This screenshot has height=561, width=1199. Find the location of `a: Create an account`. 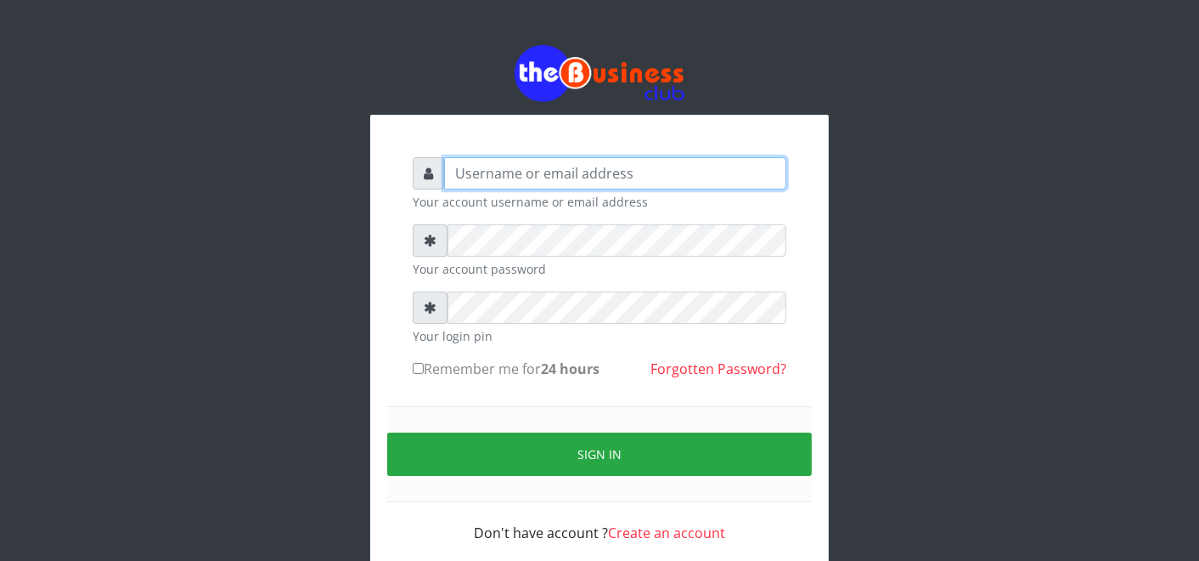

a: Create an account is located at coordinates (667, 533).